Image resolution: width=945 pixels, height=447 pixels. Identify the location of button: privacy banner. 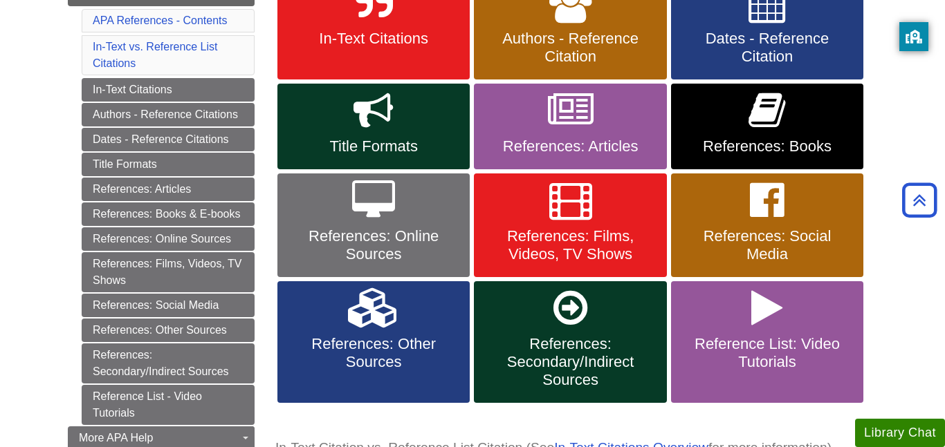
(914, 37).